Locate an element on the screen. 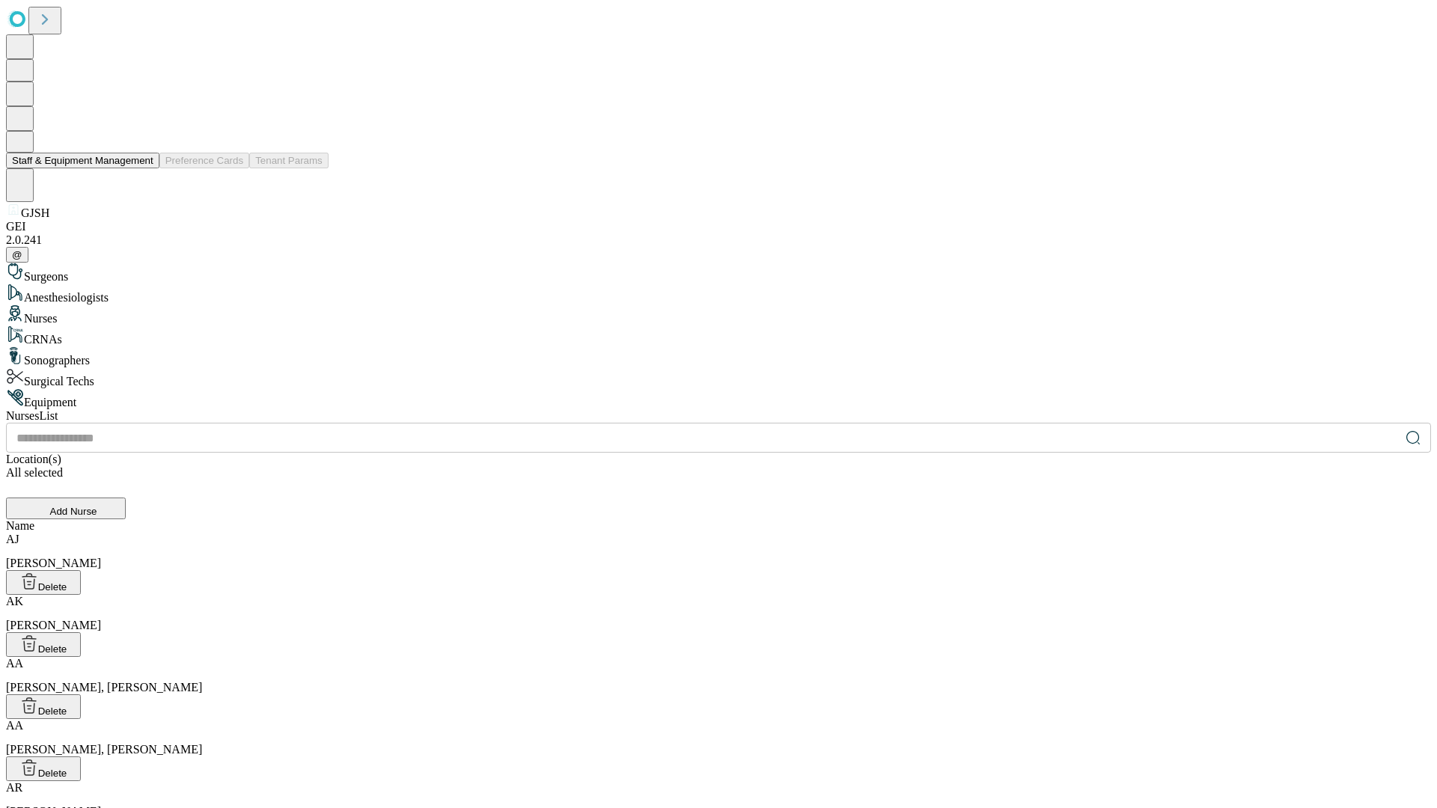 The height and width of the screenshot is (808, 1437). div: All selected is located at coordinates (718, 473).